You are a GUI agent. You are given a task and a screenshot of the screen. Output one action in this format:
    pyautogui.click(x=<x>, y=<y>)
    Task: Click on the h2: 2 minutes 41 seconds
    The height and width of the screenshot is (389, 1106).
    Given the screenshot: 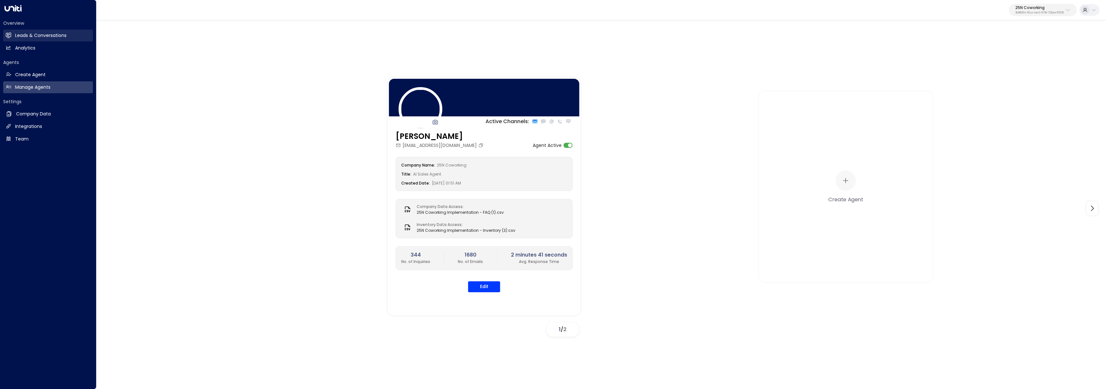 What is the action you would take?
    pyautogui.click(x=539, y=255)
    